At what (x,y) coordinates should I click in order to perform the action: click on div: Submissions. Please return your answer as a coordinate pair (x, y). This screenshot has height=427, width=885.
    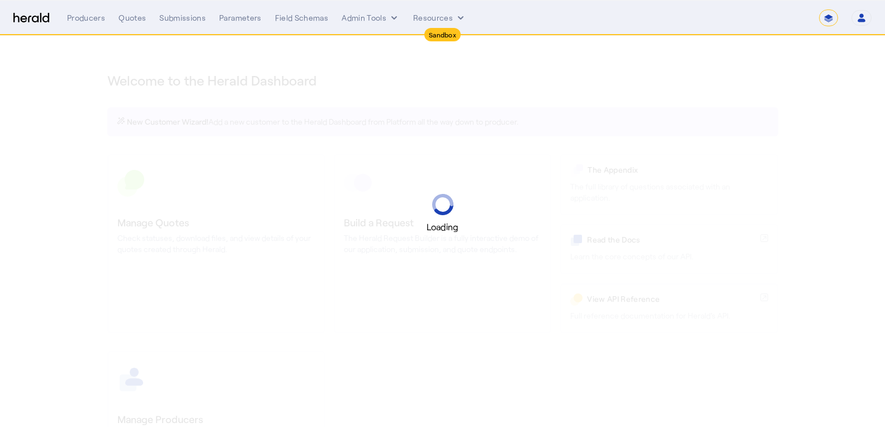
    Looking at the image, I should click on (182, 18).